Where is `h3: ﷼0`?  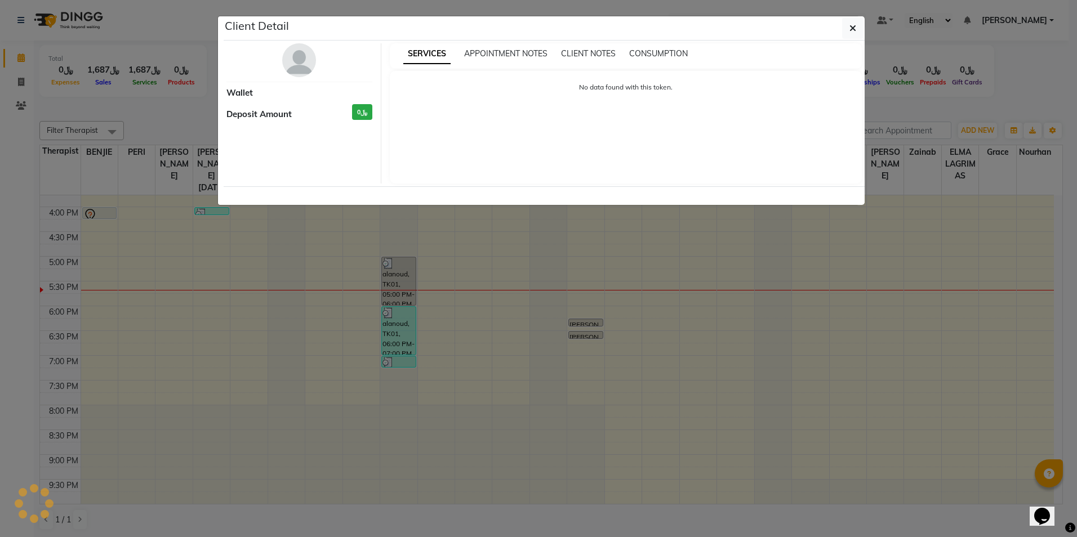
h3: ﷼0 is located at coordinates (362, 112).